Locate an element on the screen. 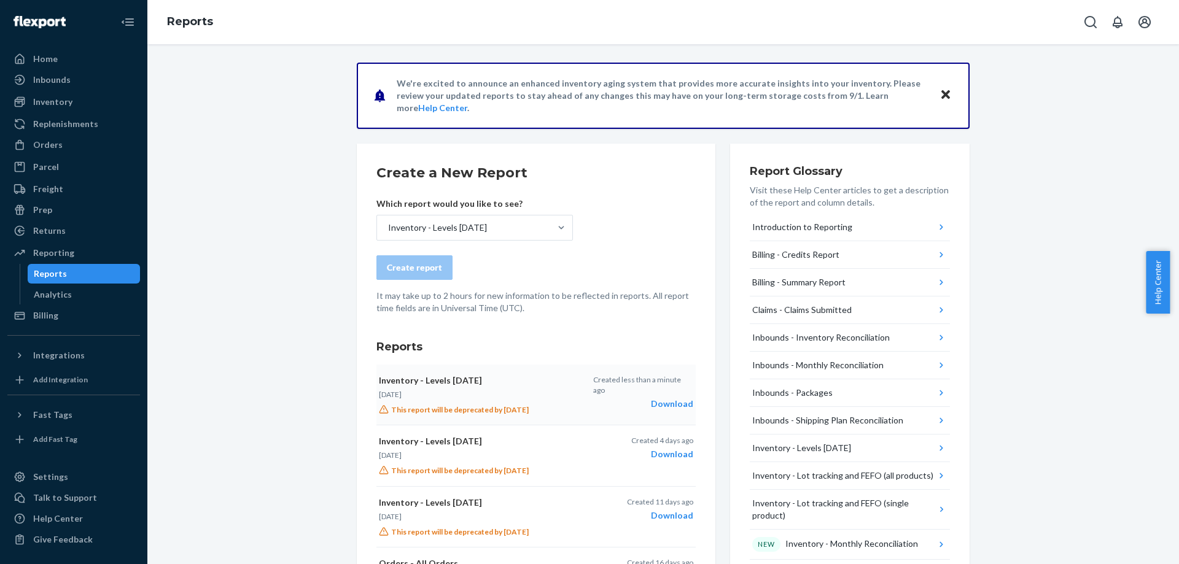 The image size is (1179, 564). h2: Create a New Report is located at coordinates (536, 173).